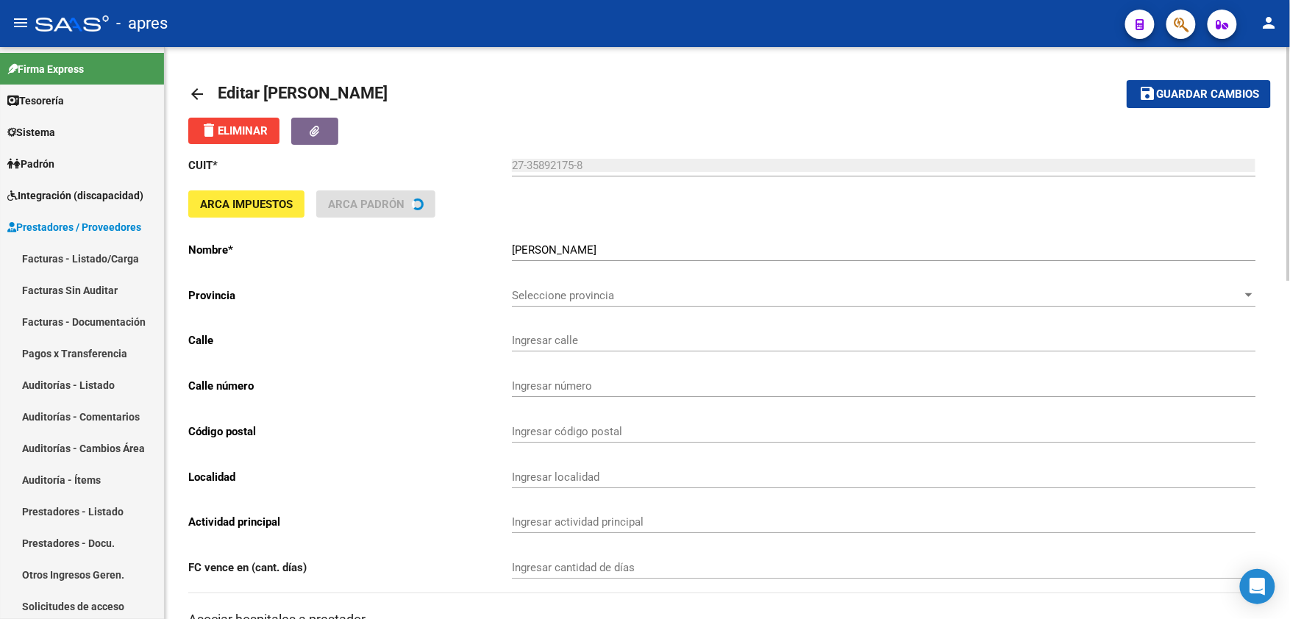 This screenshot has width=1290, height=619. I want to click on p: Provincia, so click(350, 296).